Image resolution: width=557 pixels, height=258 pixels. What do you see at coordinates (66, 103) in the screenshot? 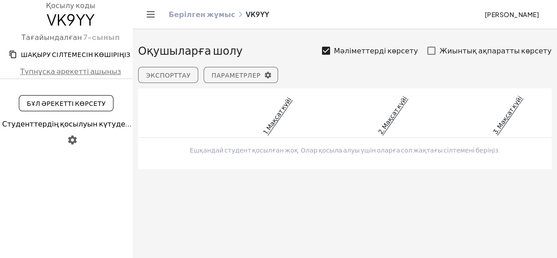
I see `a: Бұл әрекетті көрсету` at bounding box center [66, 103].